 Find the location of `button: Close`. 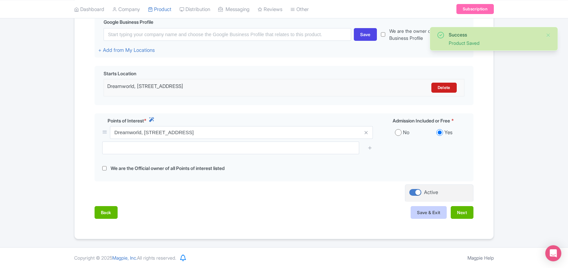

button: Close is located at coordinates (548, 35).